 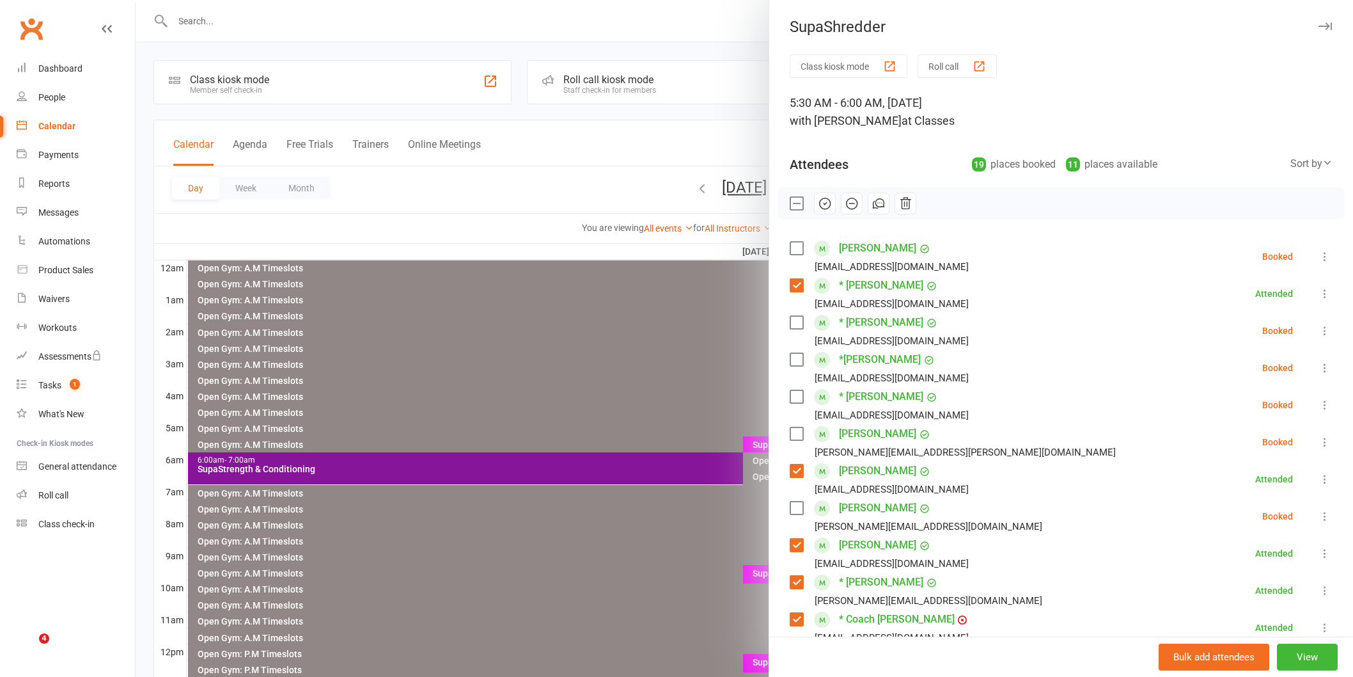 What do you see at coordinates (1214, 657) in the screenshot?
I see `button: Bulk add attendees` at bounding box center [1214, 657].